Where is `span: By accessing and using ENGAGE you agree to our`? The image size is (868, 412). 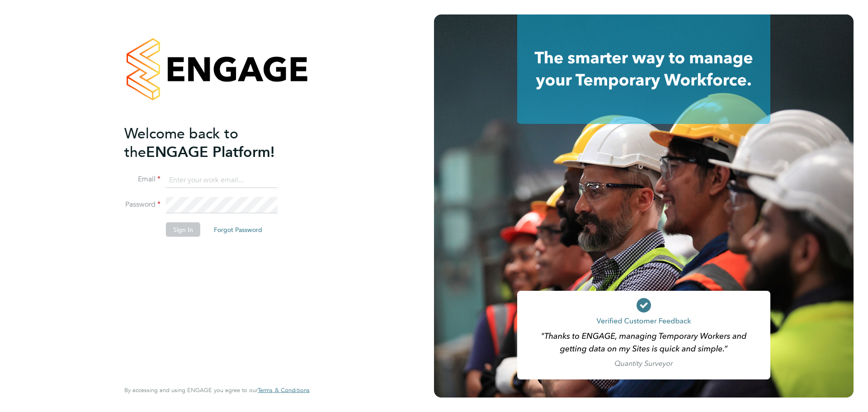
span: By accessing and using ENGAGE you agree to our is located at coordinates (217, 390).